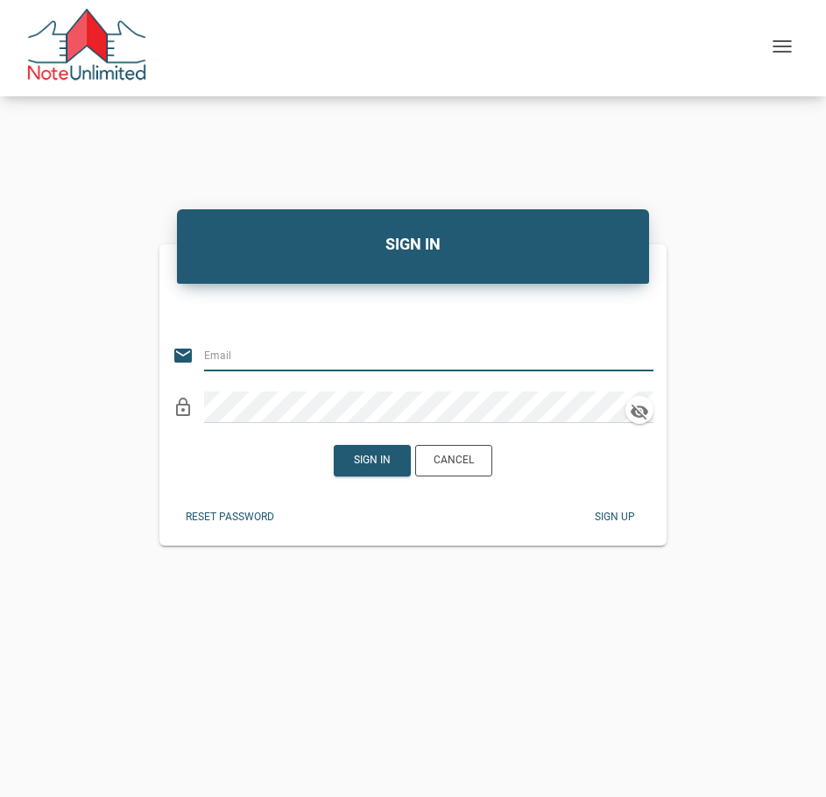  Describe the element at coordinates (454, 461) in the screenshot. I see `div: Cancel` at that location.